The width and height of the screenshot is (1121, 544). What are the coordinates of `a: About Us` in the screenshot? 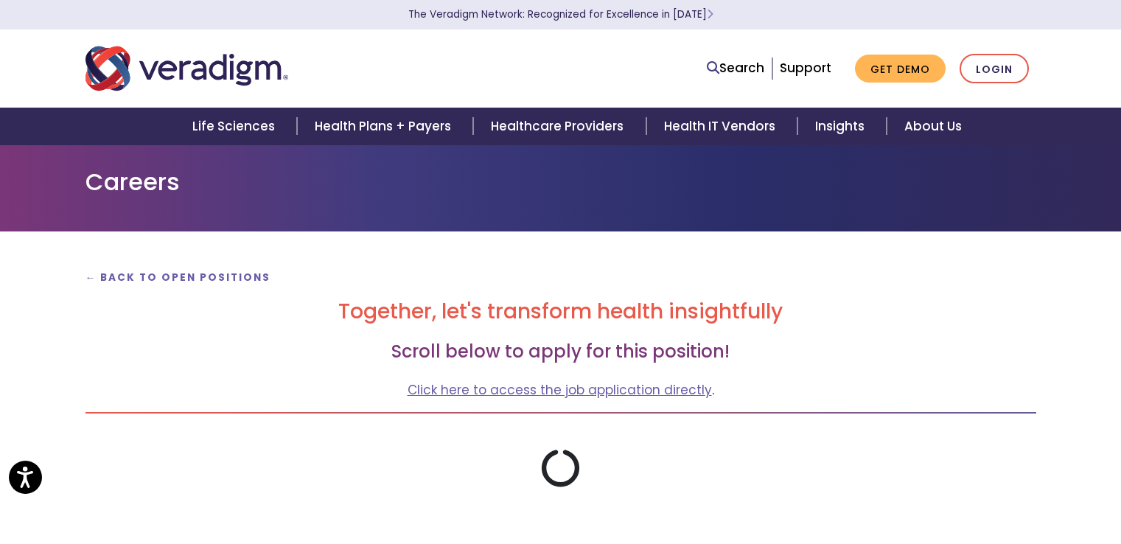 It's located at (933, 126).